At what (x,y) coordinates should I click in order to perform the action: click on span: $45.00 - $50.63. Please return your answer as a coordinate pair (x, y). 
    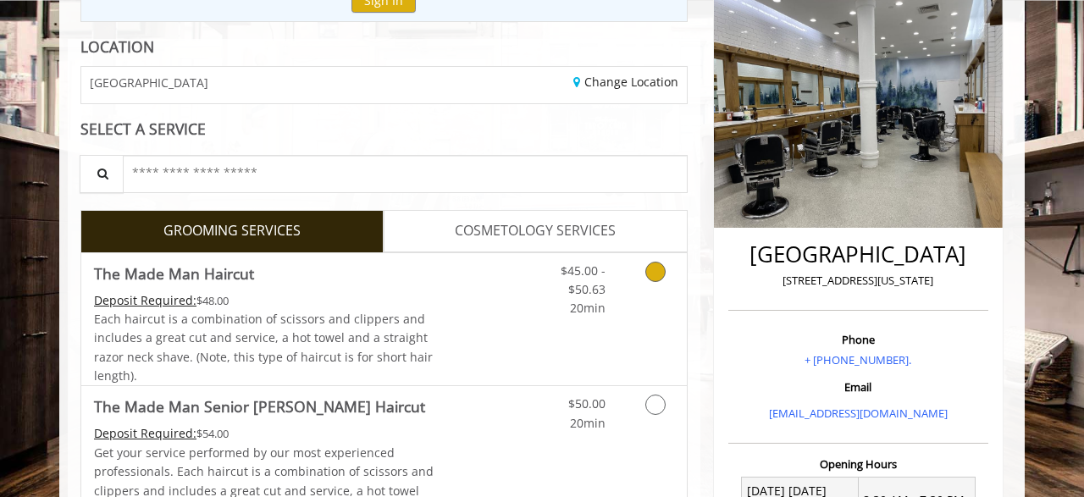
    Looking at the image, I should click on (583, 279).